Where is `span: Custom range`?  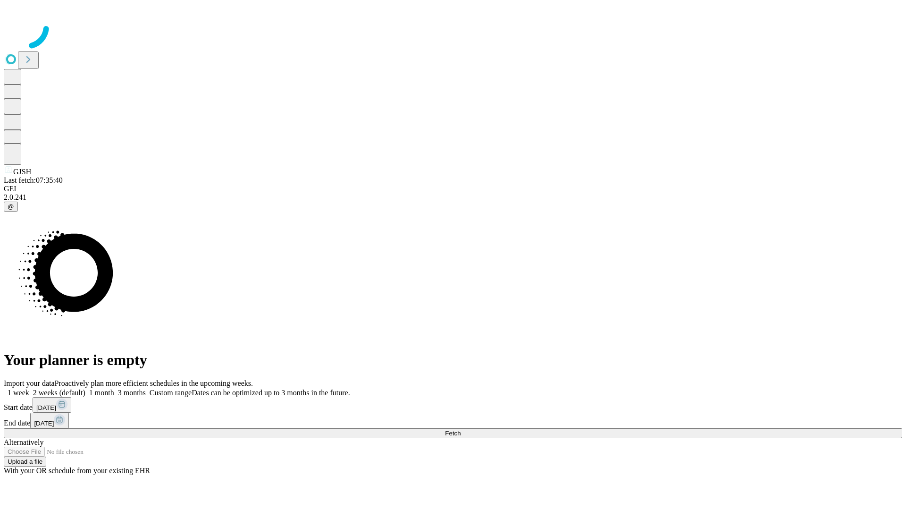
span: Custom range is located at coordinates (170, 392).